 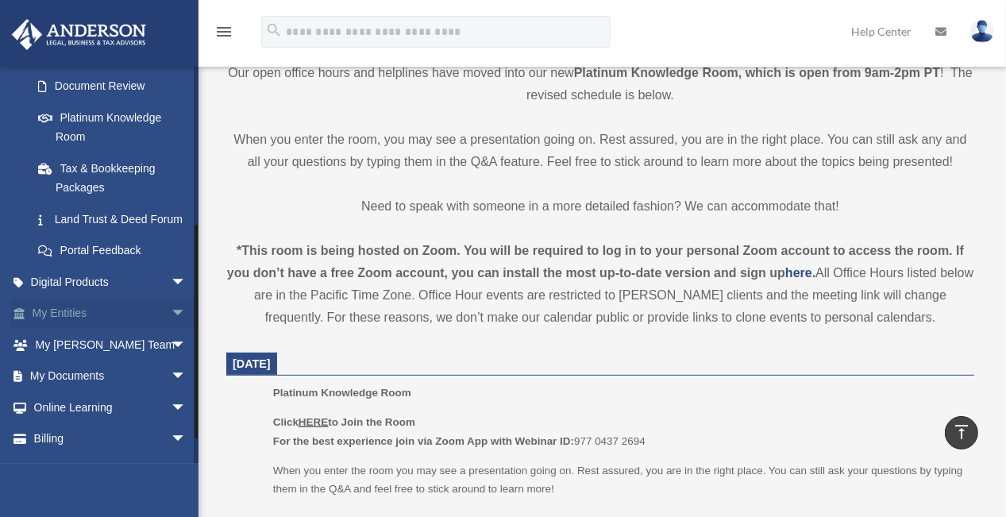 What do you see at coordinates (600, 284) in the screenshot?
I see `div: All Office Hours listed below are in the Pacific Time Zone. Office Hour events are restricted to ...` at bounding box center [600, 284].